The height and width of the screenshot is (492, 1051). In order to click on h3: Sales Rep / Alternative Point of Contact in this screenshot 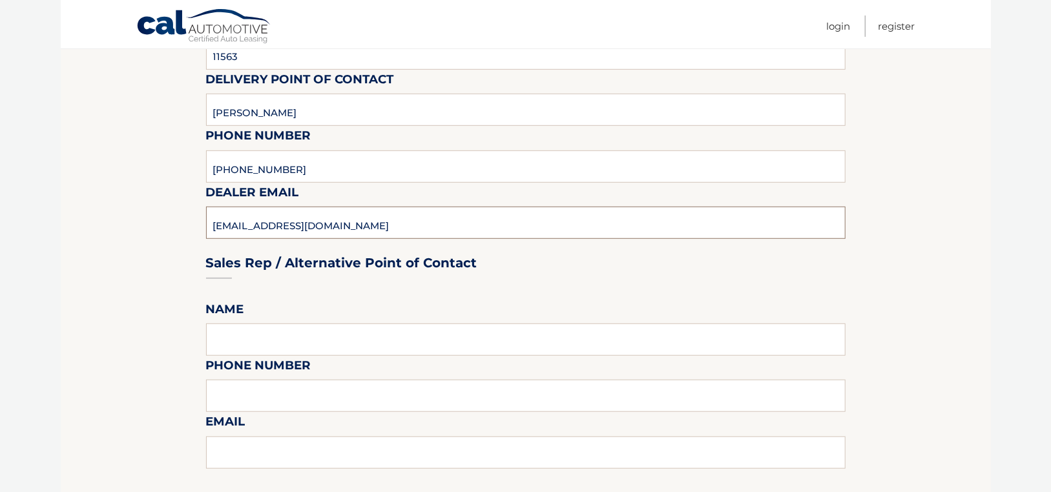, I will do `click(342, 263)`.